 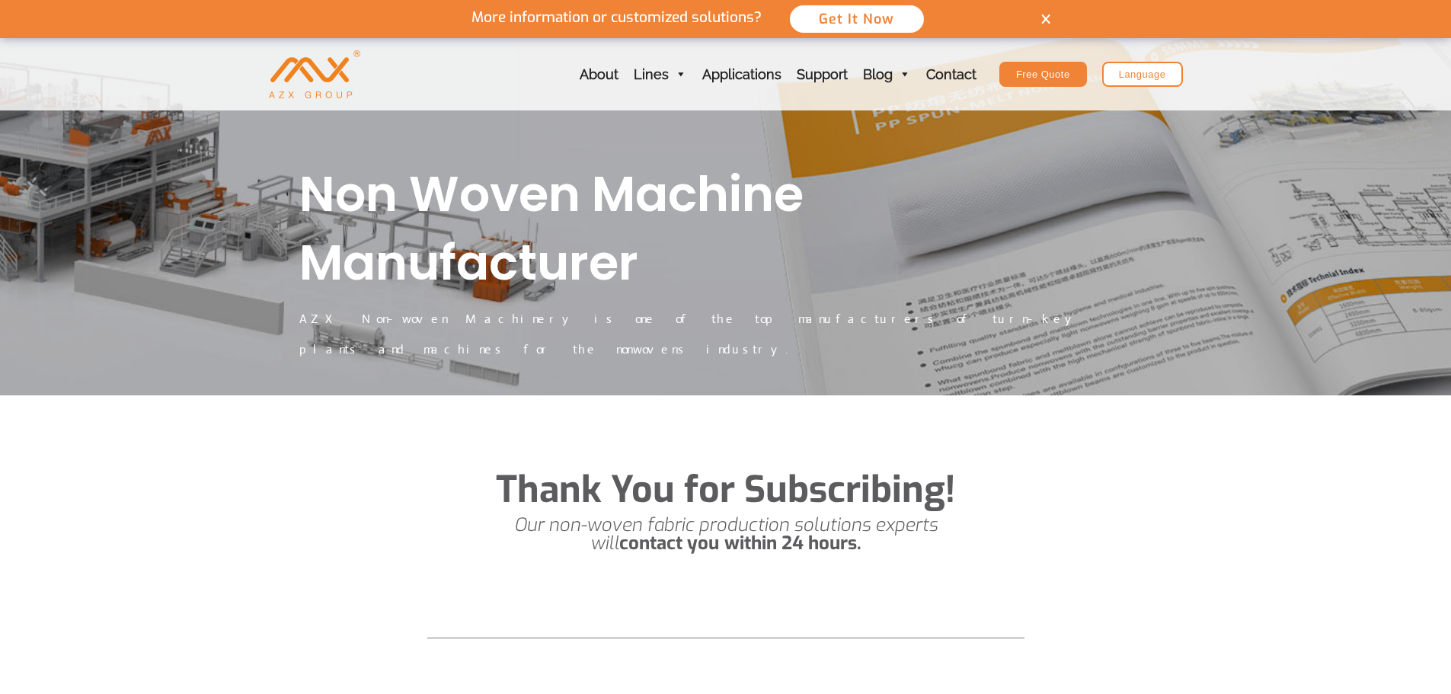 What do you see at coordinates (669, 543) in the screenshot?
I see `b: contact you` at bounding box center [669, 543].